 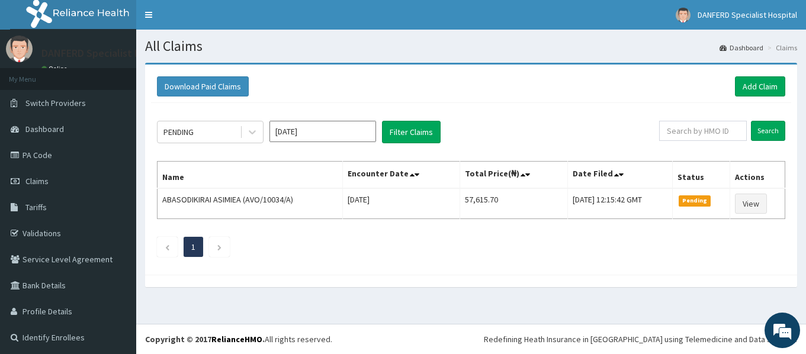 What do you see at coordinates (167, 247) in the screenshot?
I see `a: Previous page` at bounding box center [167, 247].